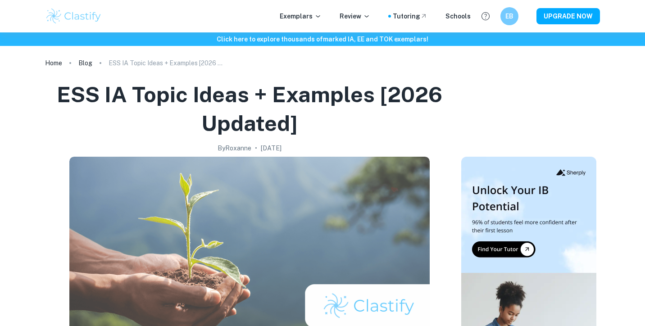 This screenshot has height=326, width=645. Describe the element at coordinates (458, 16) in the screenshot. I see `div: Schools` at that location.